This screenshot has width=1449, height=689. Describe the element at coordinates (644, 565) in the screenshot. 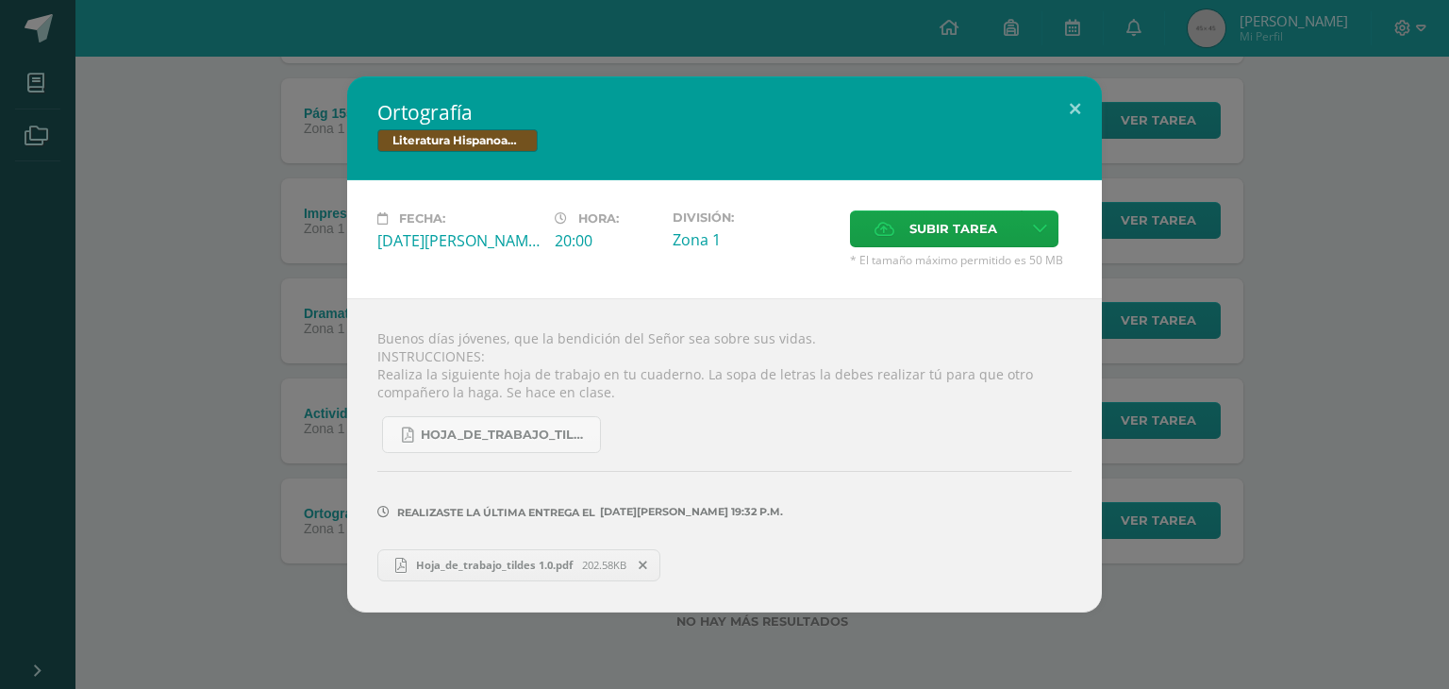

I see `span: Remover entrega` at that location.